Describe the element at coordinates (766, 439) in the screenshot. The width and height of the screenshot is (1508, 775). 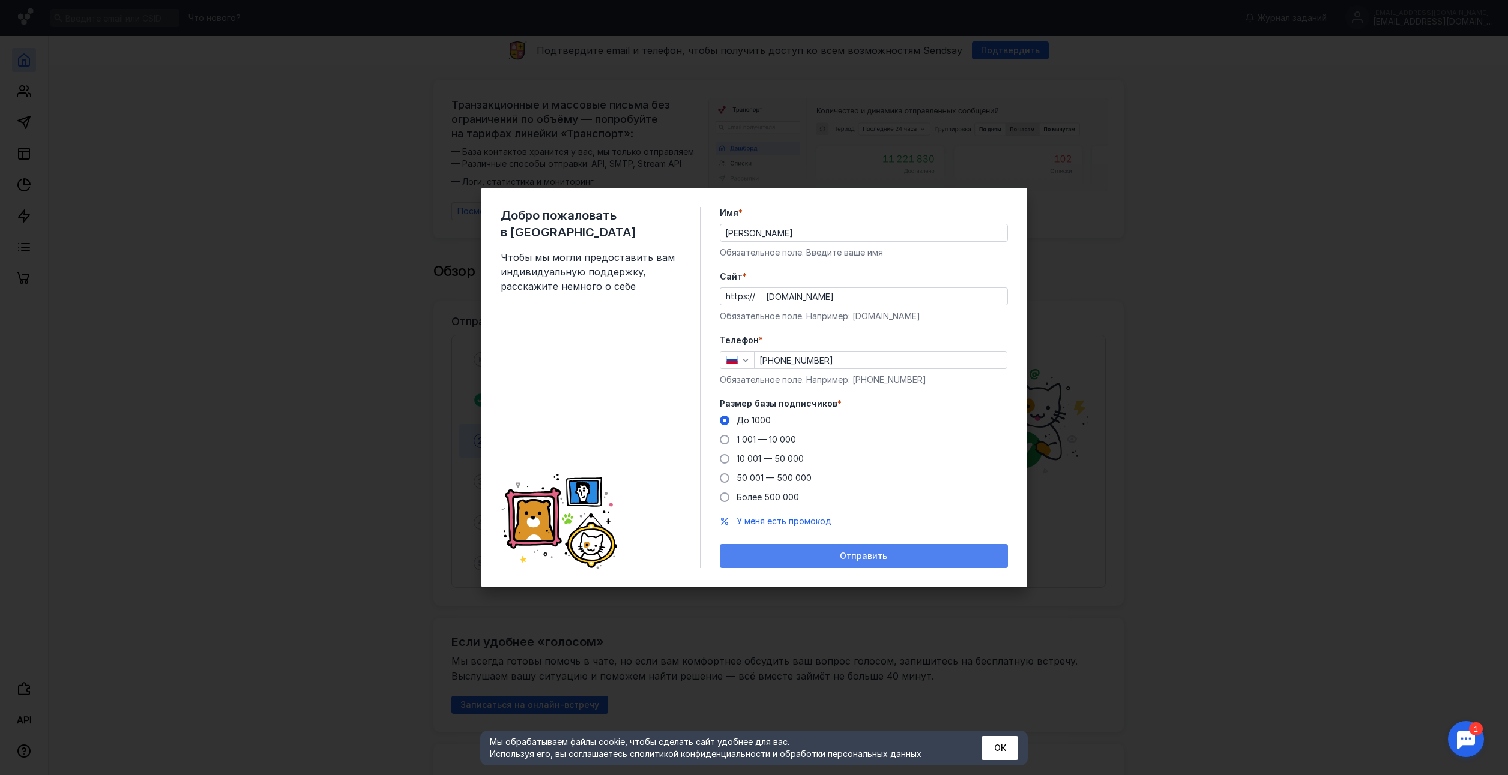
I see `span: 1 001 — 10 000` at that location.